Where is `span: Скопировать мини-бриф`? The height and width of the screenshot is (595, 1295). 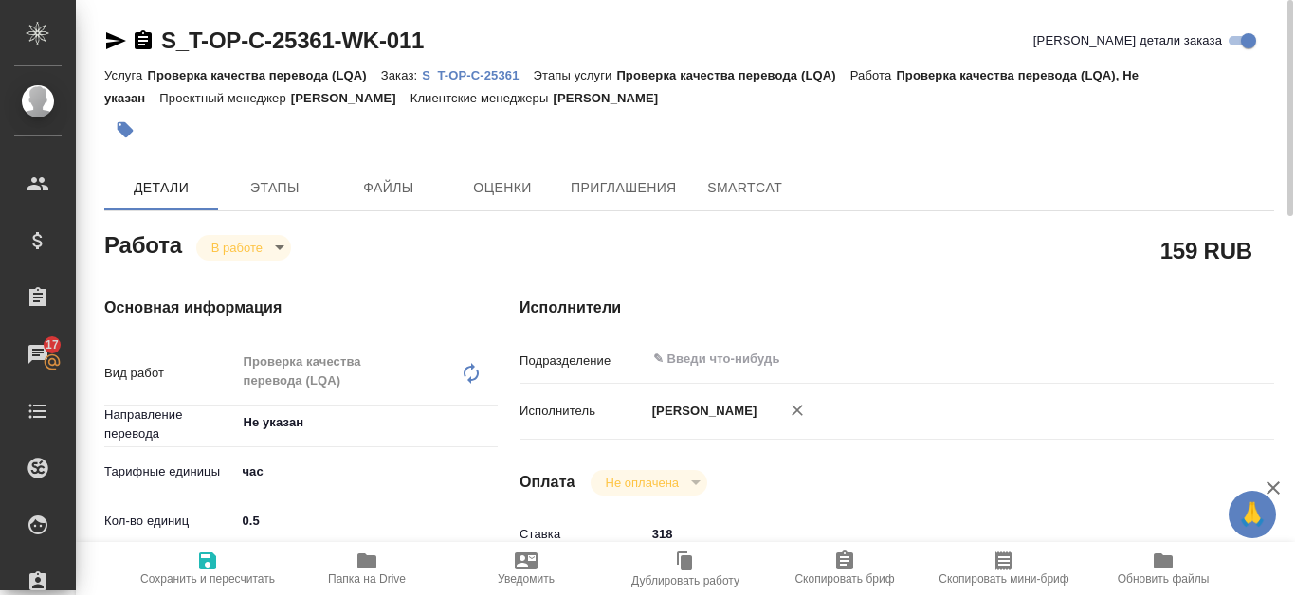 span: Скопировать мини-бриф is located at coordinates (1003, 579).